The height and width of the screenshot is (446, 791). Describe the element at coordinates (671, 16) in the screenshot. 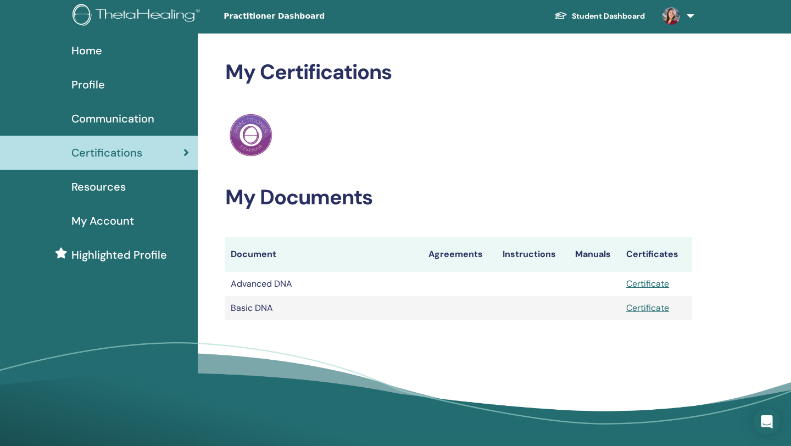

I see `img: default.jpg` at that location.